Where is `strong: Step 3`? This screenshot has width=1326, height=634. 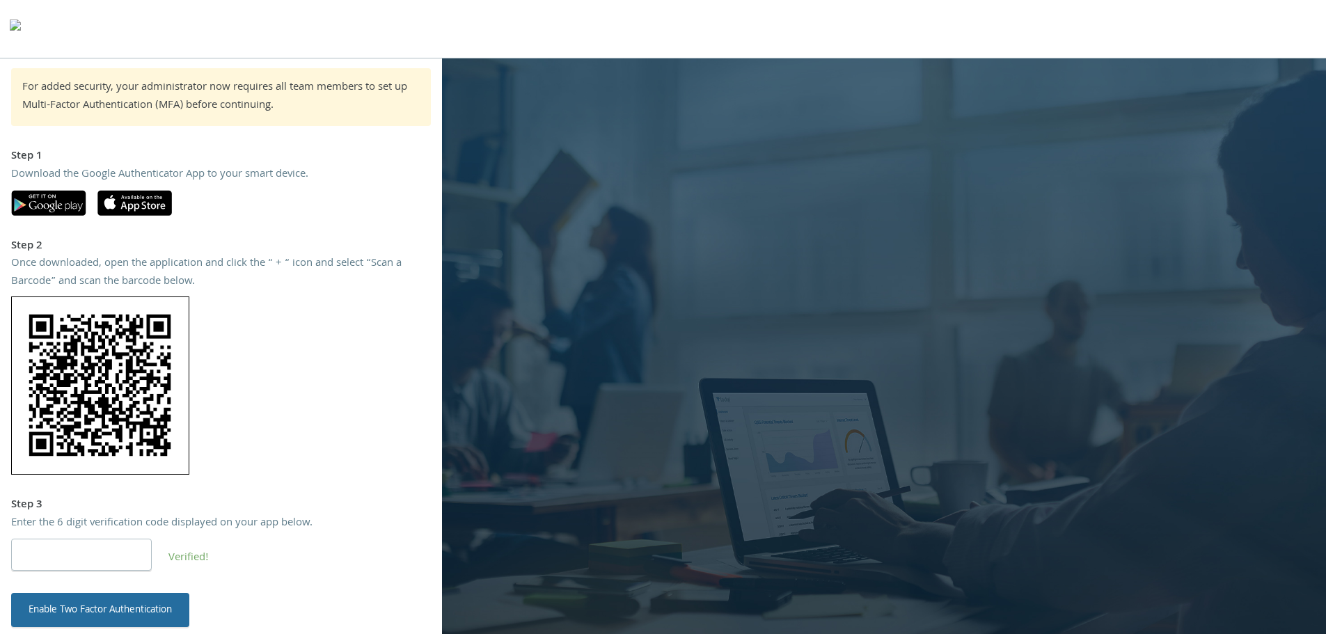
strong: Step 3 is located at coordinates (26, 505).